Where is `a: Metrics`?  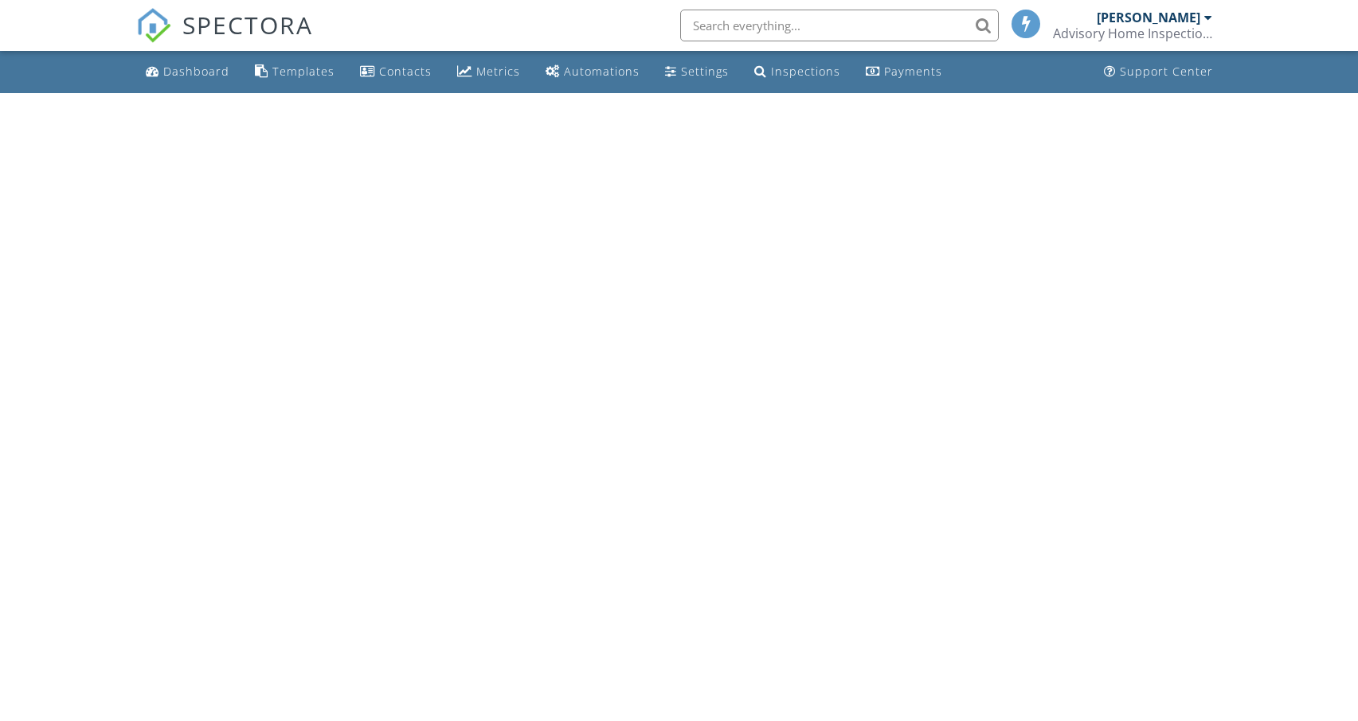 a: Metrics is located at coordinates (488, 72).